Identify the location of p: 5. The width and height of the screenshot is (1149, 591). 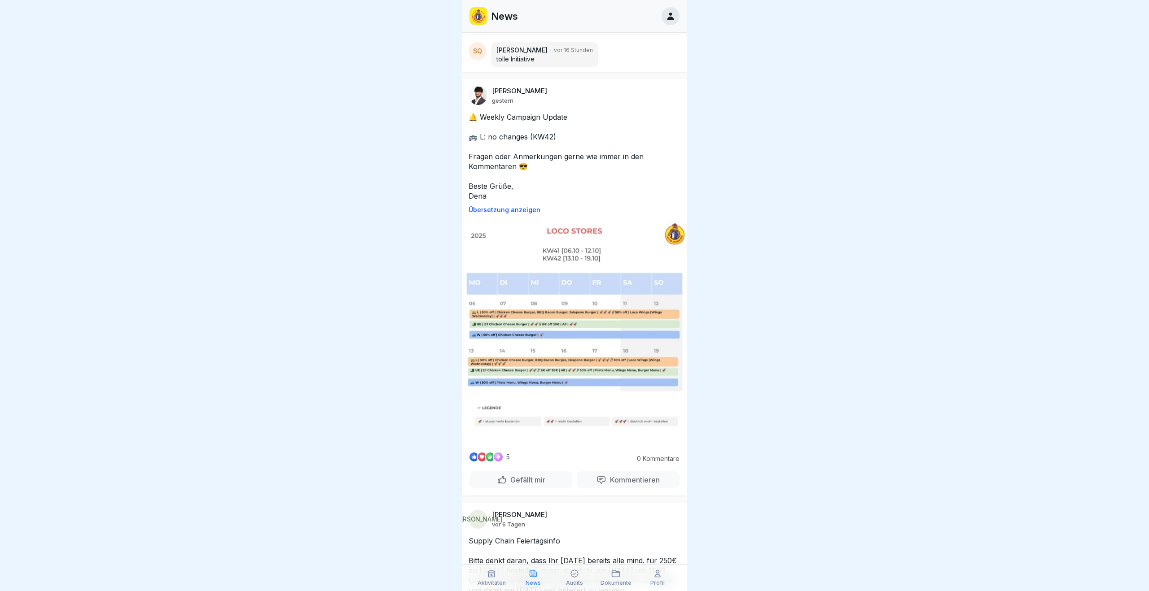
(508, 457).